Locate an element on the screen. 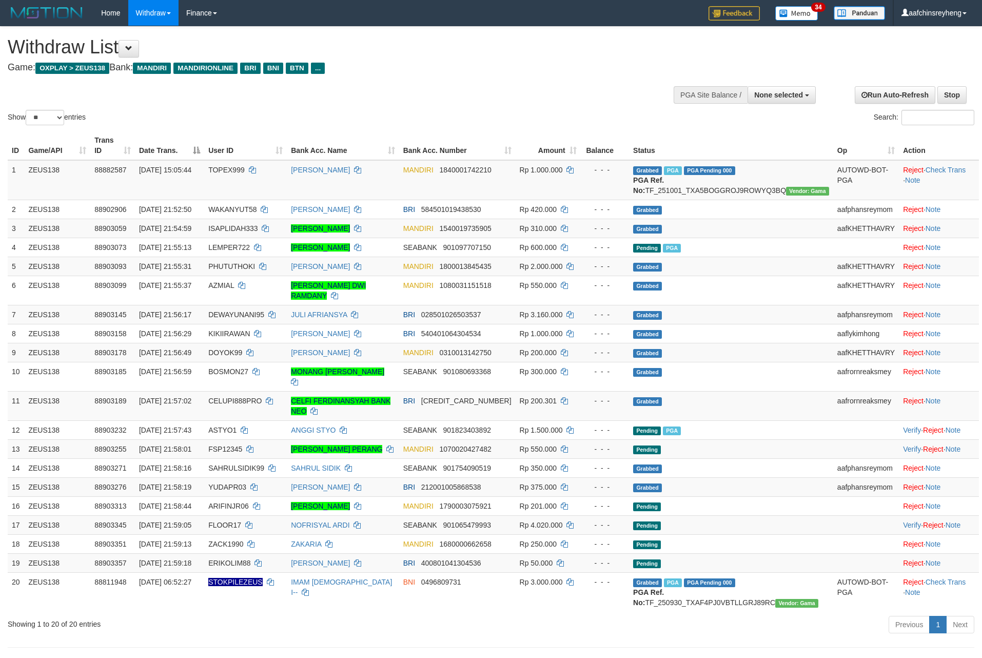  span: DEWAYUNANI95 is located at coordinates (236, 314).